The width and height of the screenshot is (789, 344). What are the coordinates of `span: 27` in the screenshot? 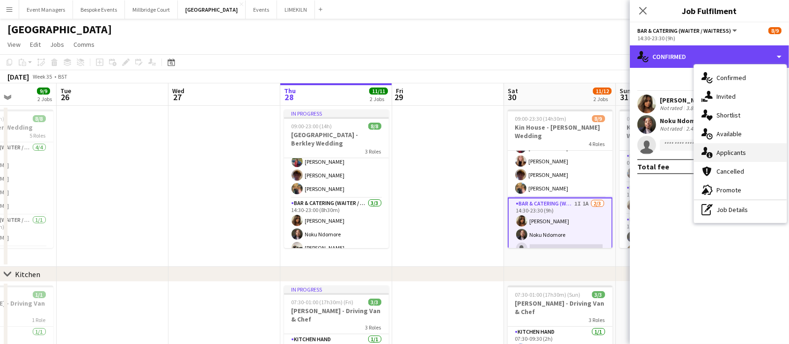 It's located at (177, 97).